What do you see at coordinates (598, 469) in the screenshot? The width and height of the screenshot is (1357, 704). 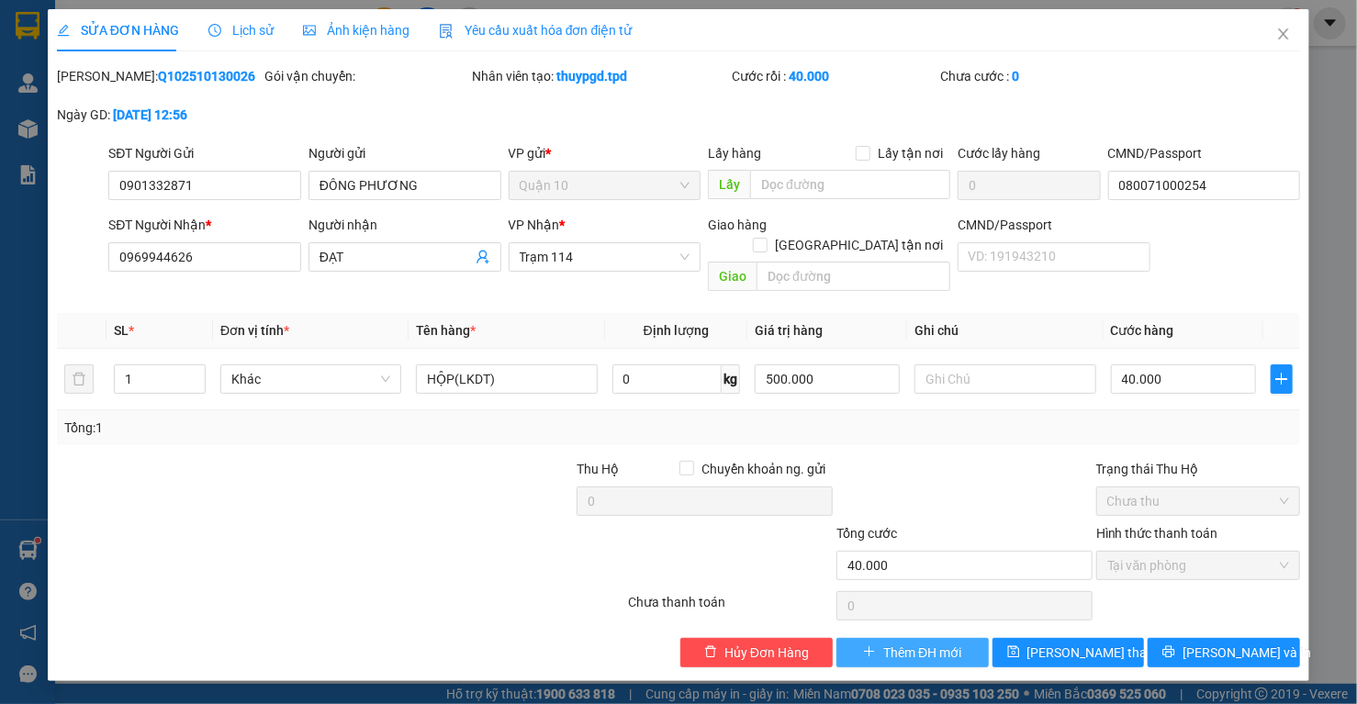 I see `span: Thu Hộ` at bounding box center [598, 469].